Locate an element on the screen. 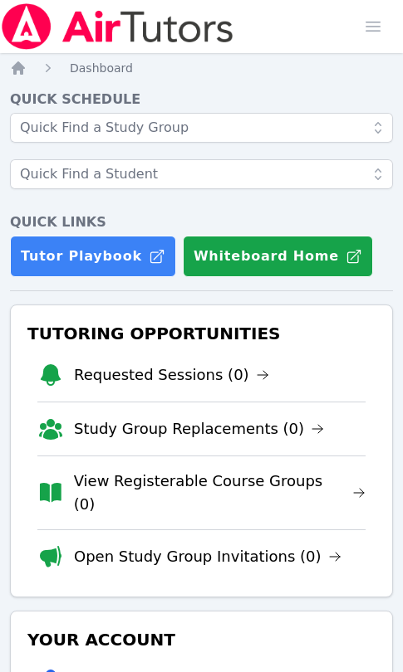 Image resolution: width=403 pixels, height=672 pixels. h3: Tutoring Opportunities is located at coordinates (201, 334).